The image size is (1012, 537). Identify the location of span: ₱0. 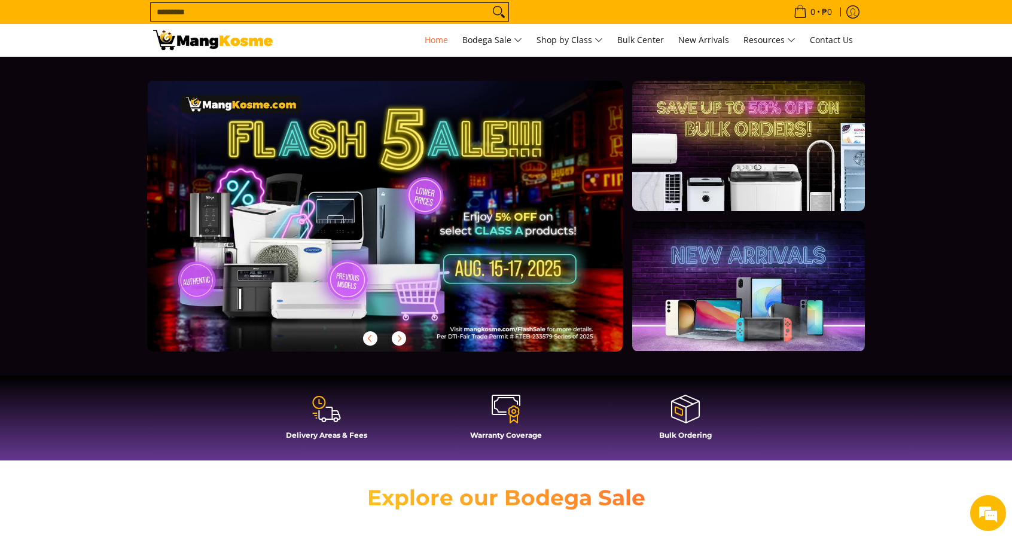
(826, 12).